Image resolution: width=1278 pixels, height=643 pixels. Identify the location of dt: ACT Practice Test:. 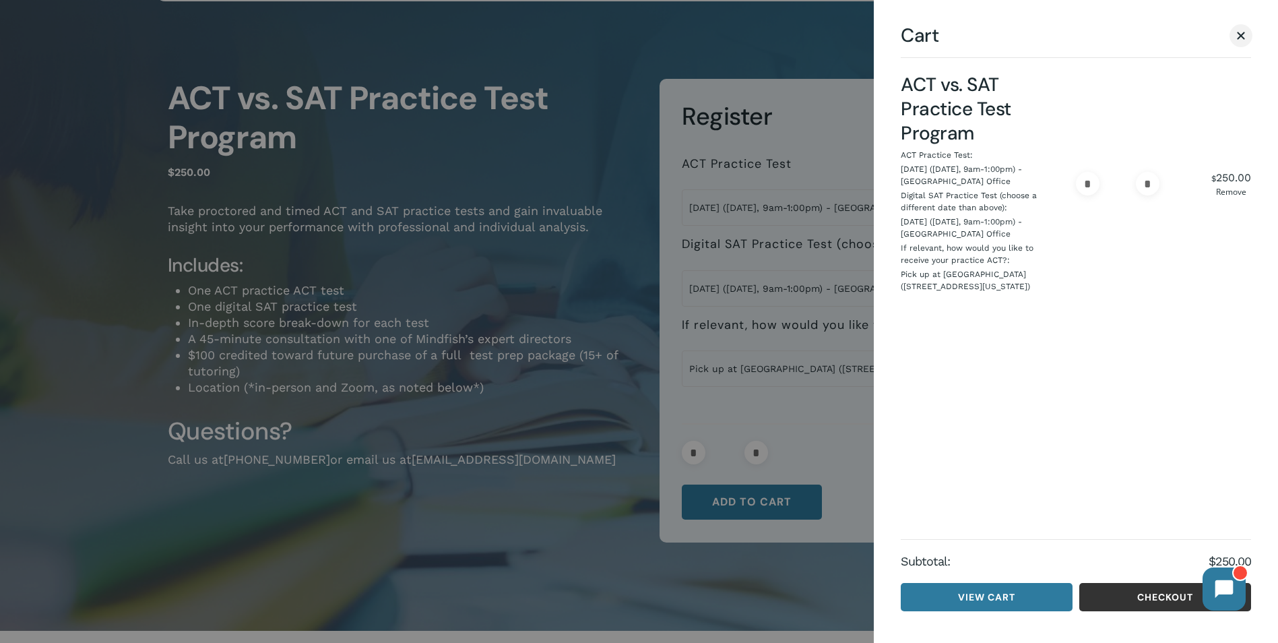
(936, 156).